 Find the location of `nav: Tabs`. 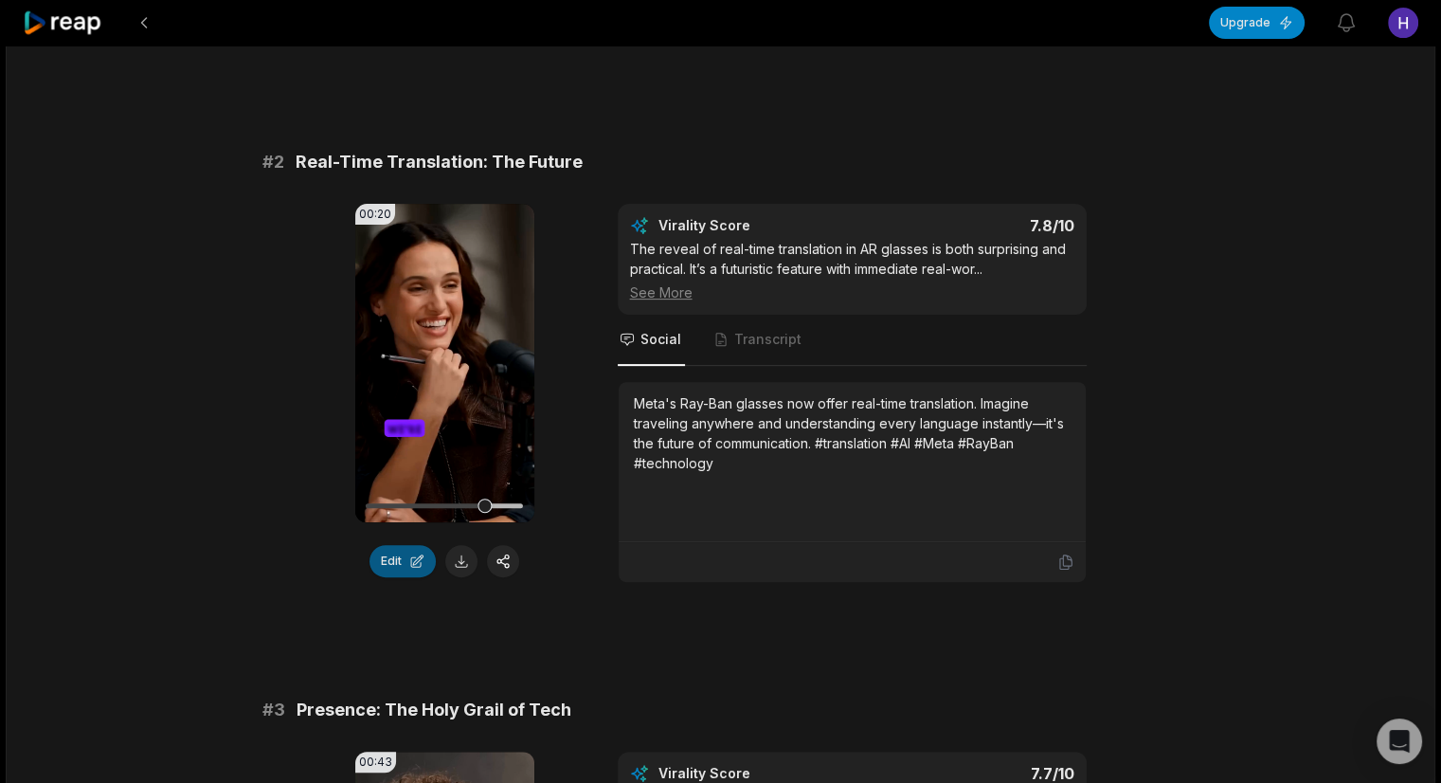

nav: Tabs is located at coordinates (852, 340).